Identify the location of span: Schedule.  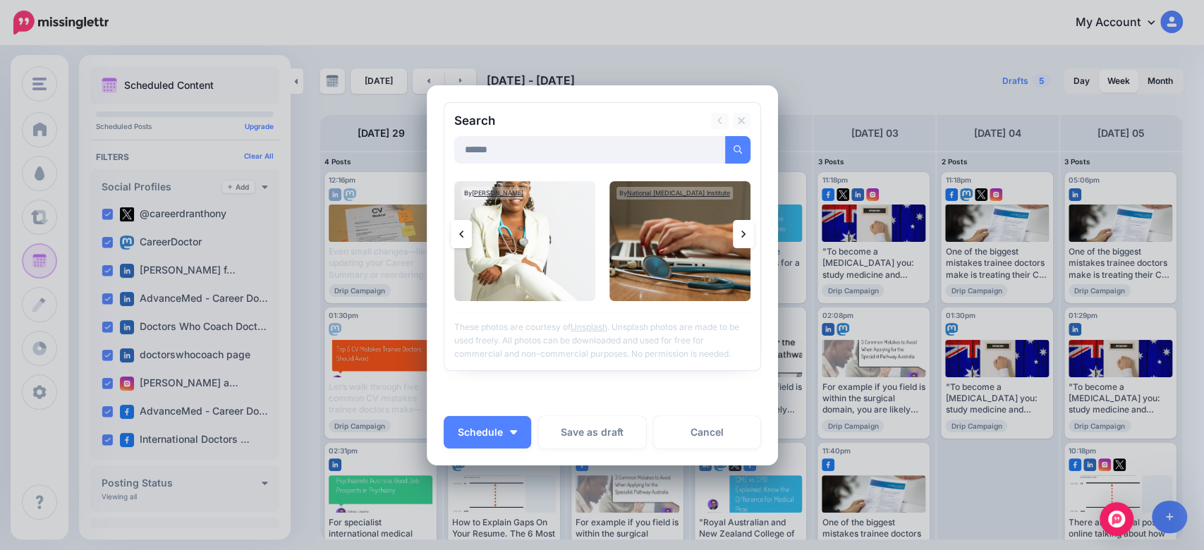
(480, 433).